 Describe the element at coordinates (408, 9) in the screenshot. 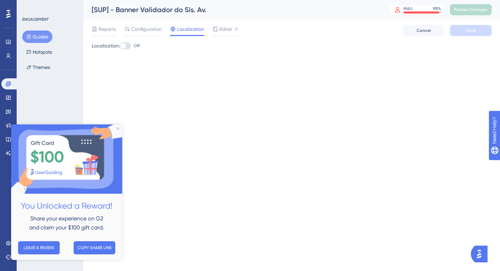

I see `div: MAU` at that location.